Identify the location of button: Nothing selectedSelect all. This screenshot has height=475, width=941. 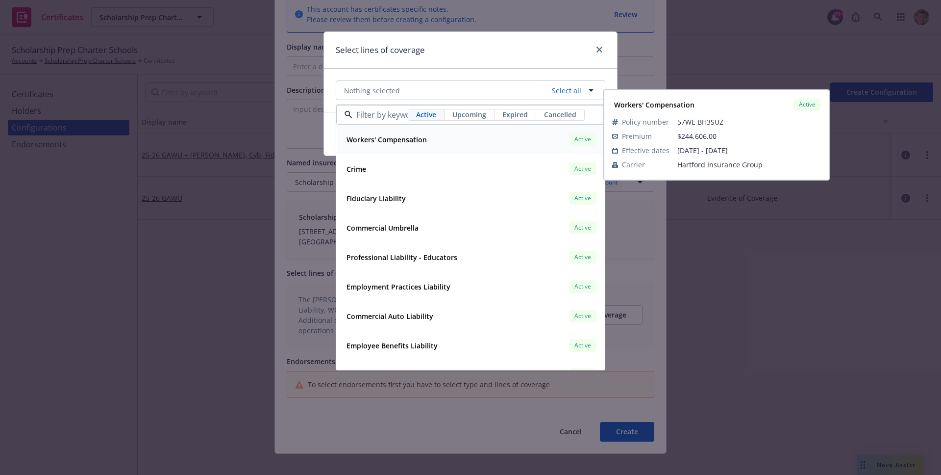
(471, 90).